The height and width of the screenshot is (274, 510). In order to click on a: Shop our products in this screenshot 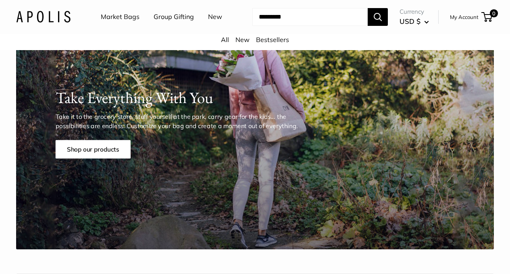, I will do `click(93, 149)`.